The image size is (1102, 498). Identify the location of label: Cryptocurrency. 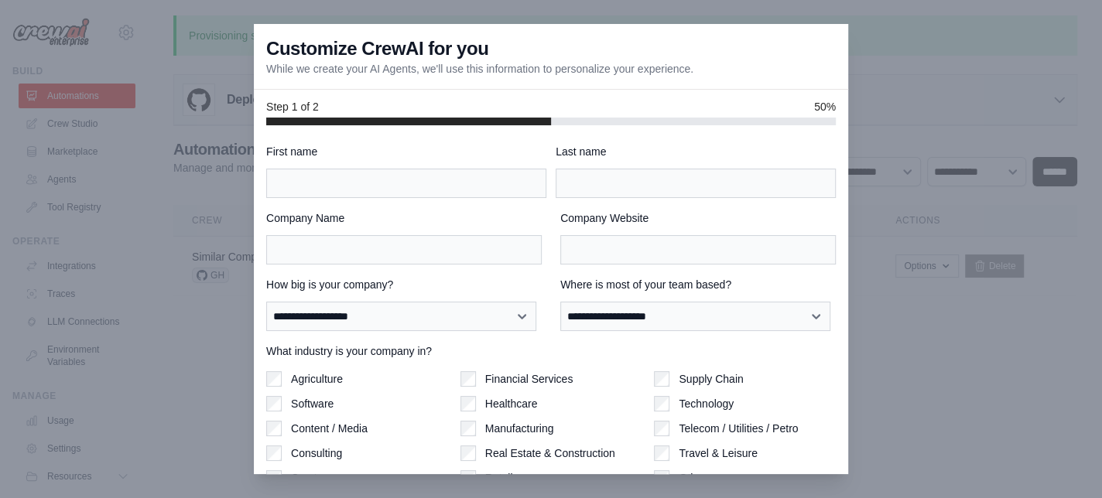
(327, 478).